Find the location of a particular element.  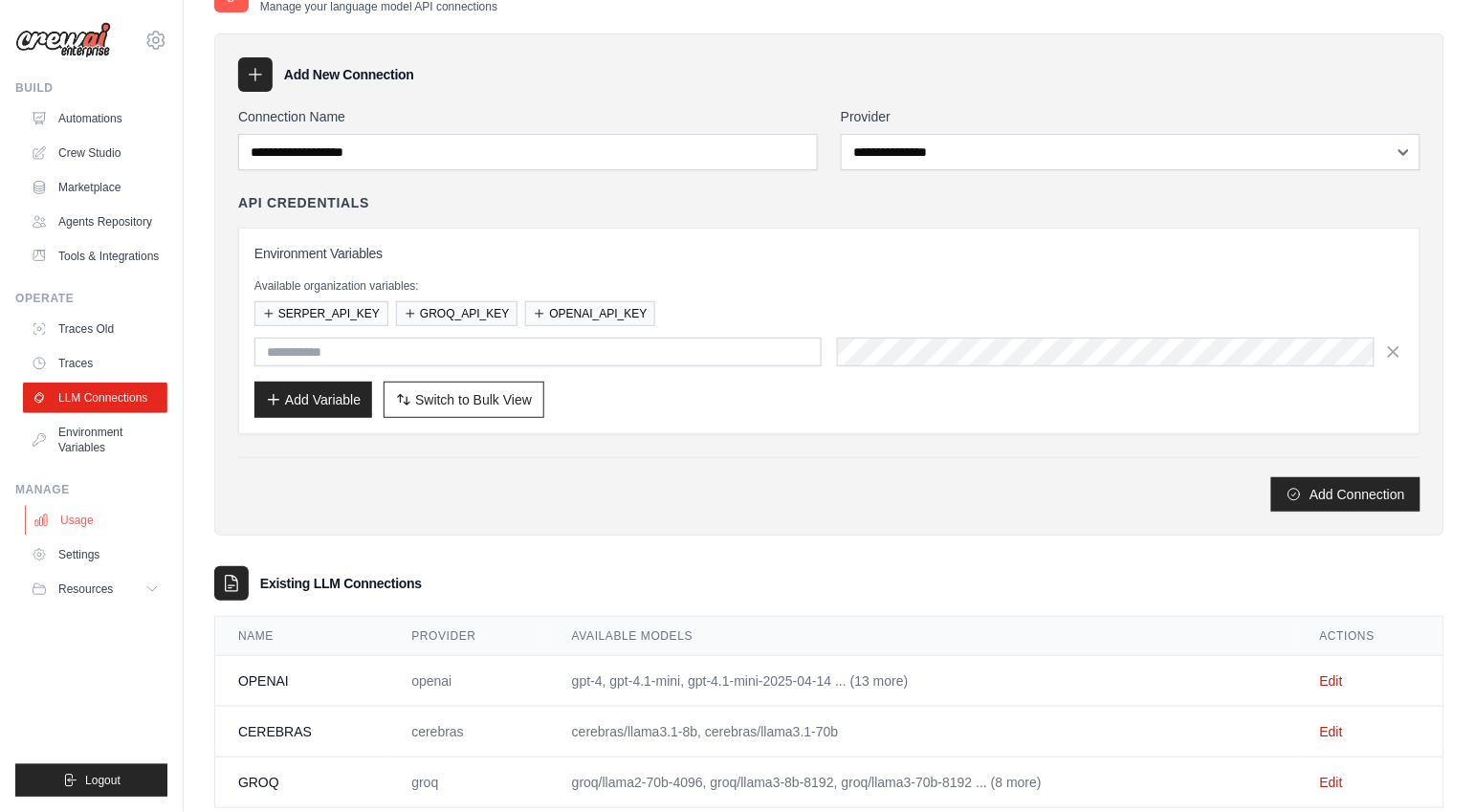

a: Usage is located at coordinates (97, 521).